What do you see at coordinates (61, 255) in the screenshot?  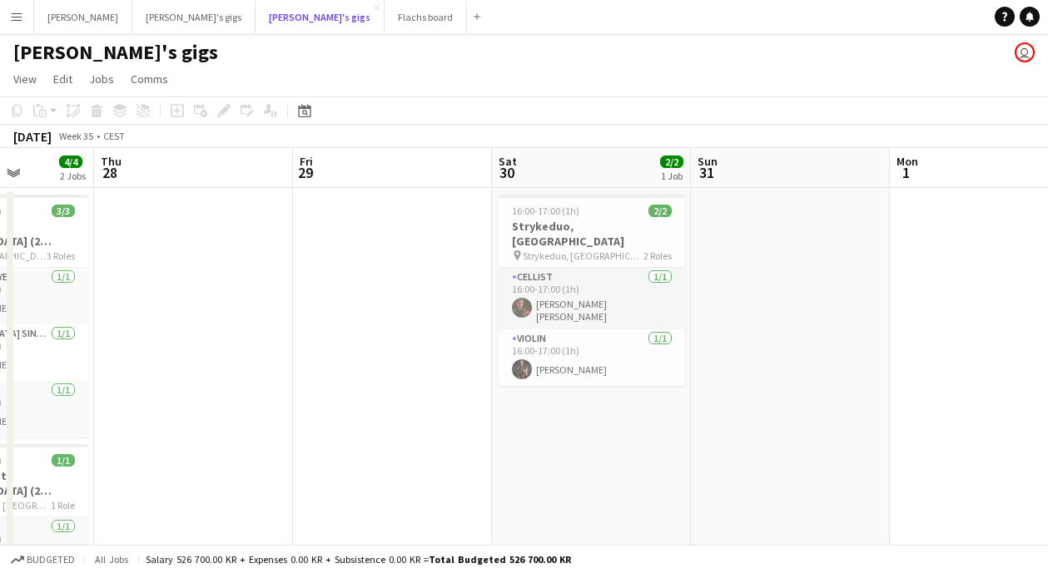 I see `span: 3 Roles` at bounding box center [61, 255].